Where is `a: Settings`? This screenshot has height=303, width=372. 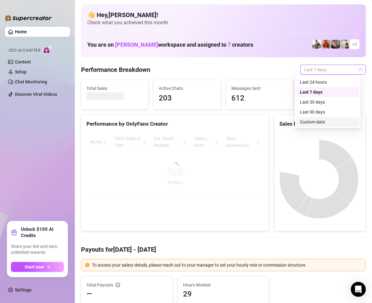 a: Settings is located at coordinates (23, 290).